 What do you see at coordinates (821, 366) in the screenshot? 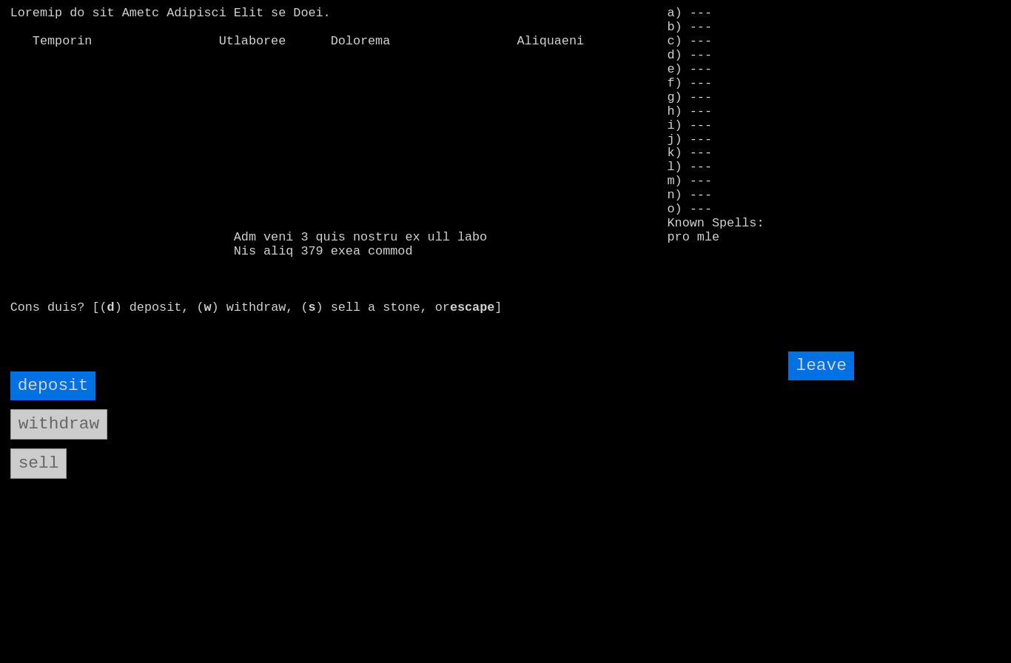
I see `input: leave` at bounding box center [821, 366].